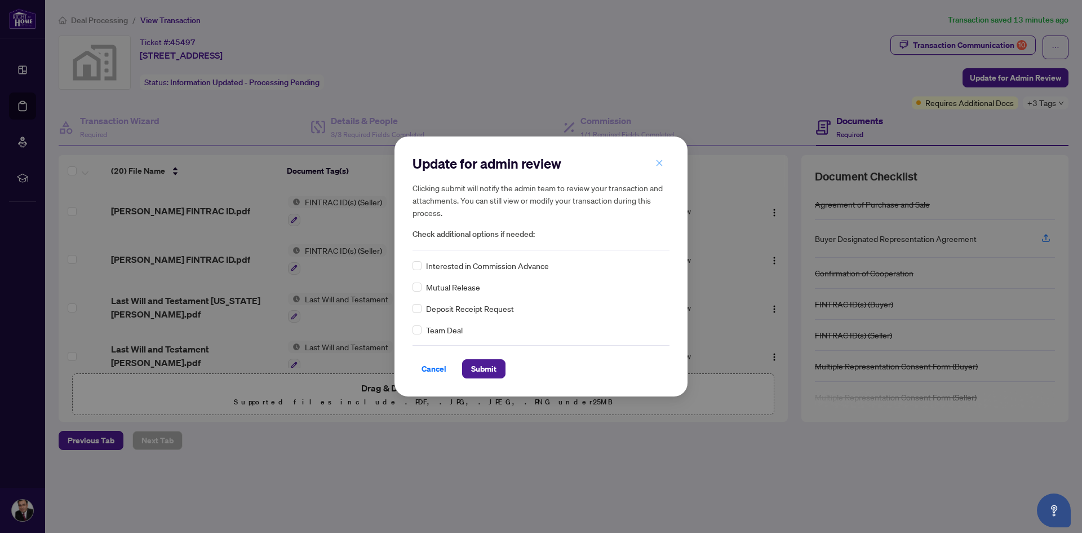 The image size is (1082, 533). I want to click on button: Open asap, so click(1054, 510).